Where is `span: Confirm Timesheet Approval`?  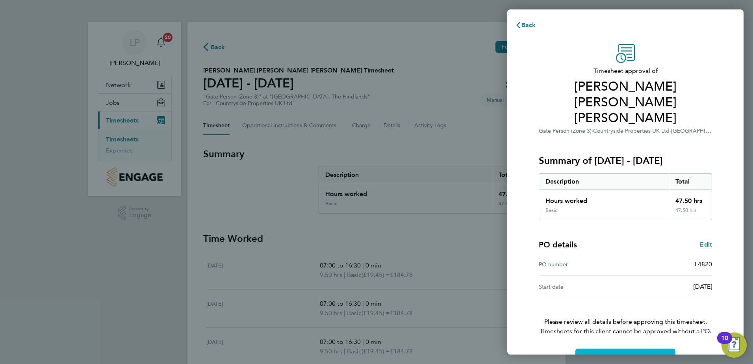
span: Confirm Timesheet Approval is located at coordinates (625, 358).